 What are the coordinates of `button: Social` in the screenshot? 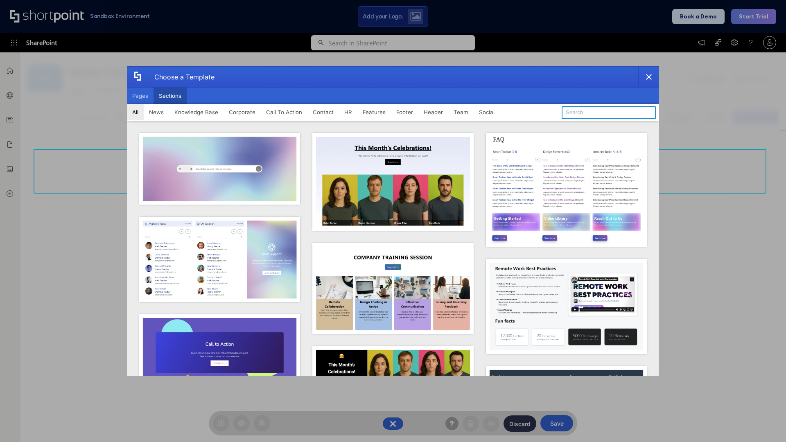 It's located at (487, 112).